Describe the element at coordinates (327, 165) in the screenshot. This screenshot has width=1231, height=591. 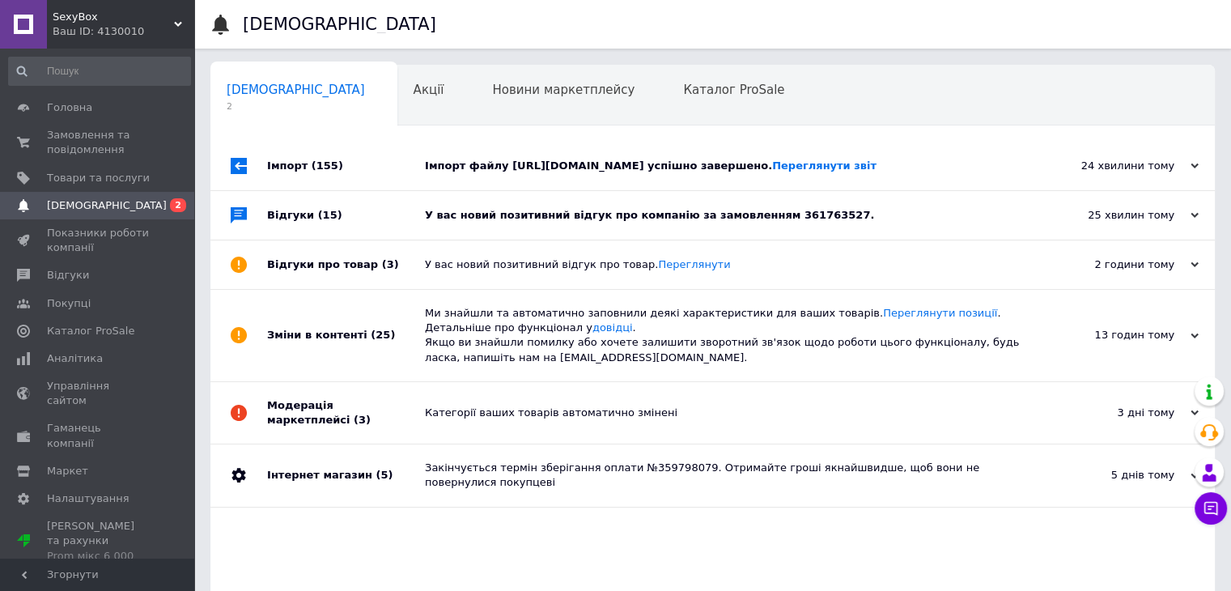
I see `span: (155)` at that location.